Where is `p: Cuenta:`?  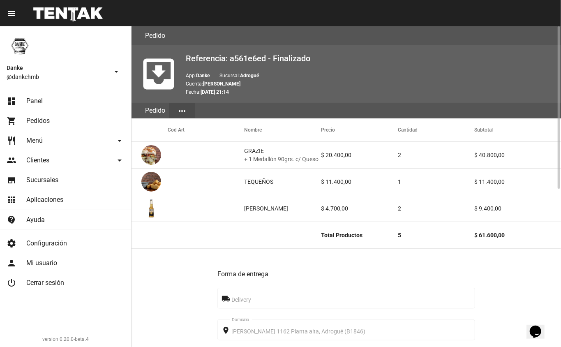
p: Cuenta: is located at coordinates (370, 84).